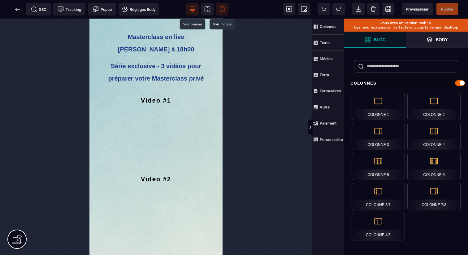  What do you see at coordinates (69, 9) in the screenshot?
I see `span: Tracking` at bounding box center [69, 9].